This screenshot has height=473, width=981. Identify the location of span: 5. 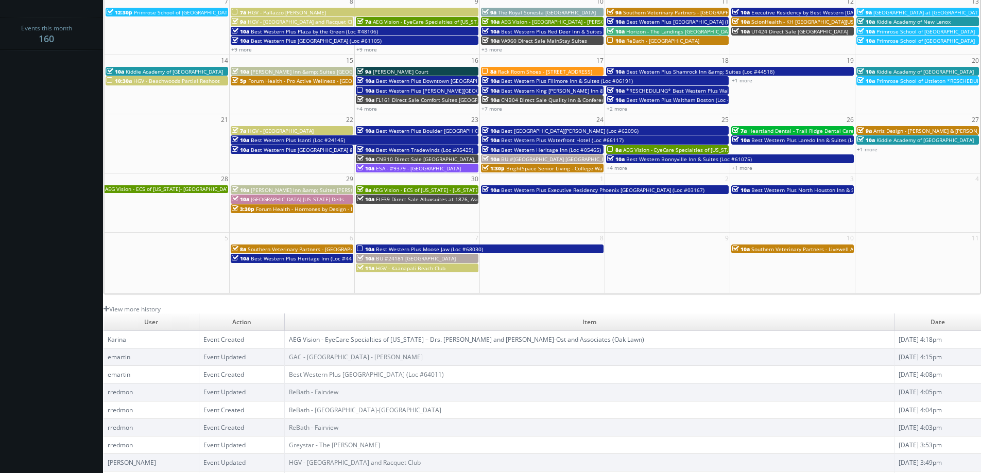
(226, 238).